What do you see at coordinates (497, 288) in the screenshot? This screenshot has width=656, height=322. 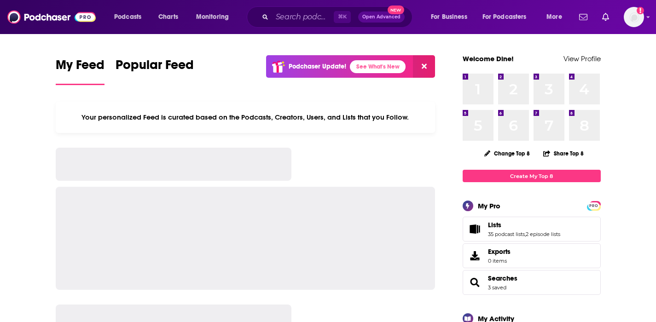 I see `a: 3 saved` at bounding box center [497, 288].